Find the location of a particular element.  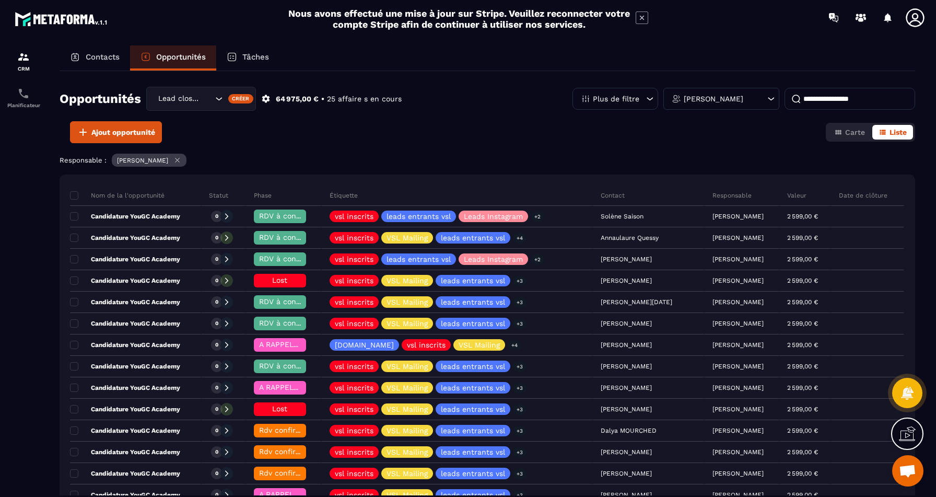

button: Liste is located at coordinates (893, 132).